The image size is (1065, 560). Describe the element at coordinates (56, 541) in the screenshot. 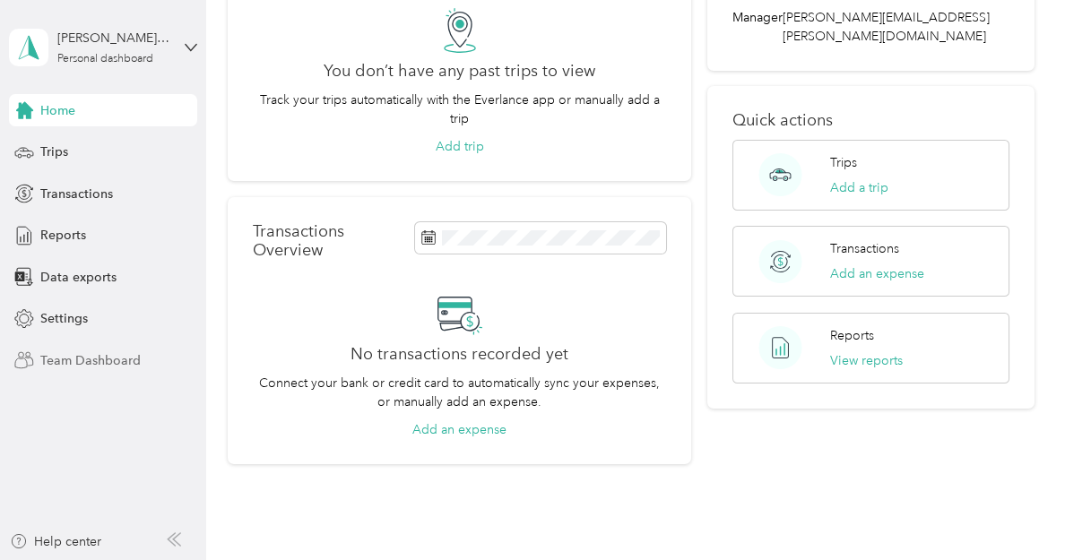

I see `div: Help center` at that location.